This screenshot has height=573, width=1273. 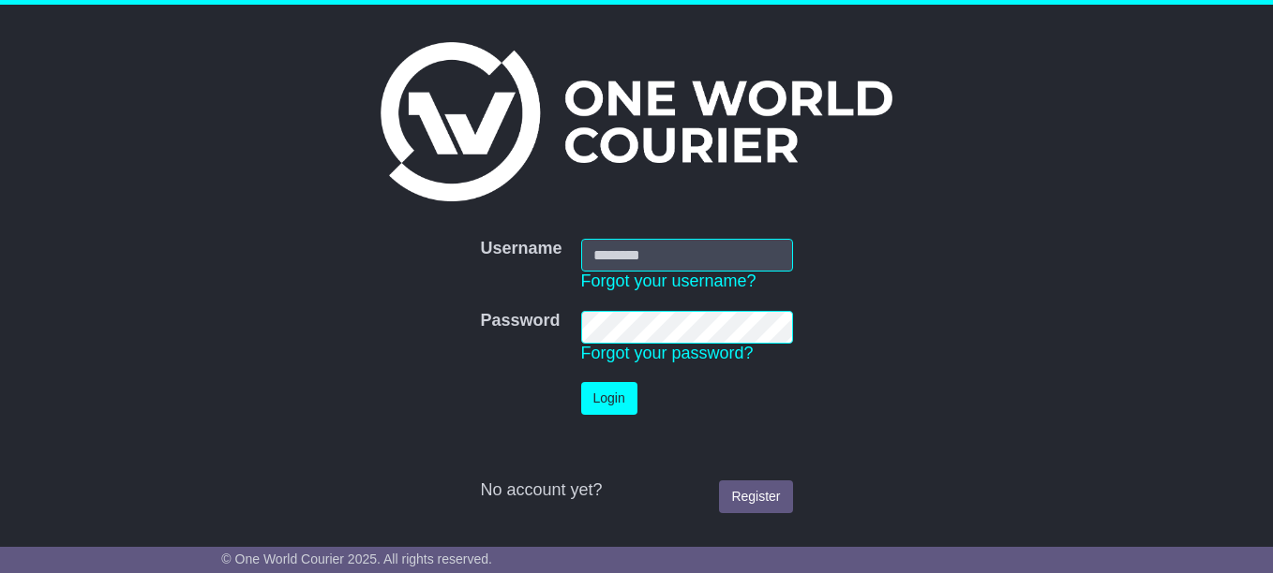 I want to click on a: Register, so click(x=755, y=497).